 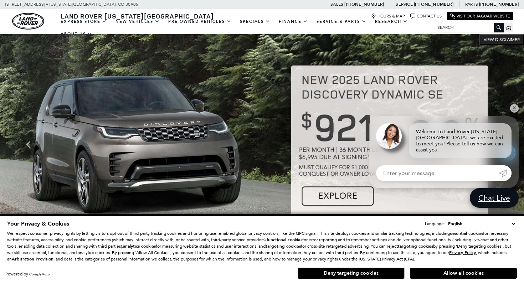 I want to click on span: Your Privacy & Cookies, so click(x=38, y=224).